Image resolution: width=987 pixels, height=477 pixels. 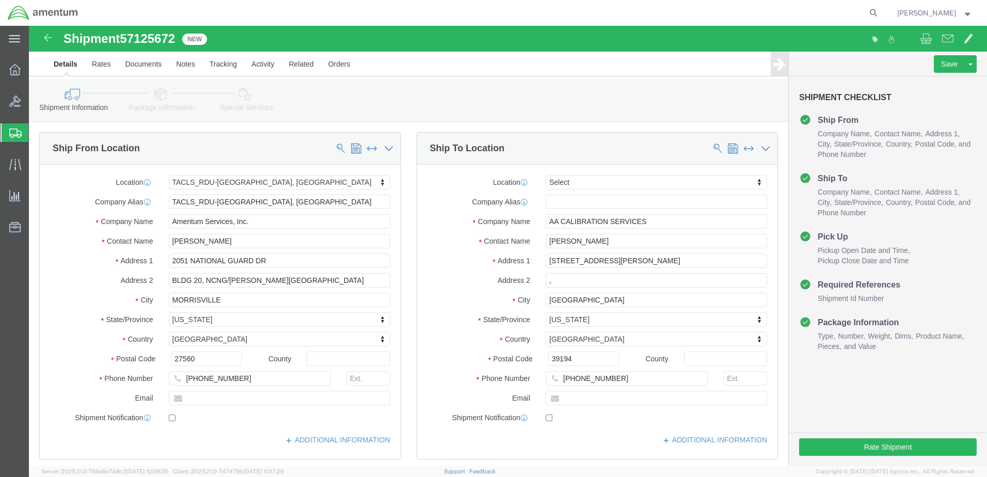 What do you see at coordinates (927, 13) in the screenshot?
I see `span: Abraham DelValle` at bounding box center [927, 13].